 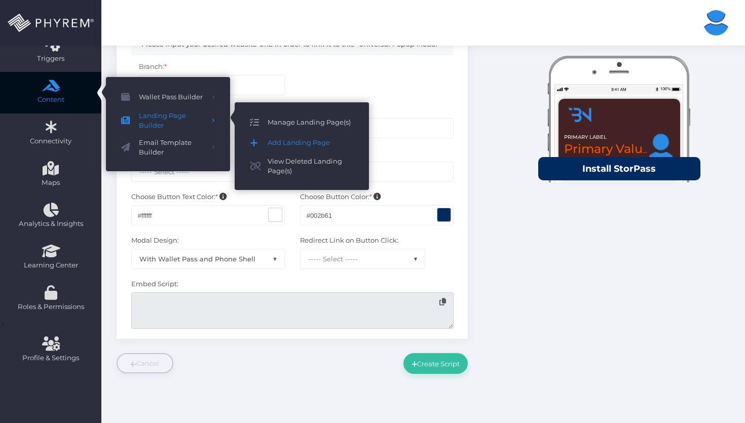 I want to click on a: Email Template Builder, so click(x=168, y=148).